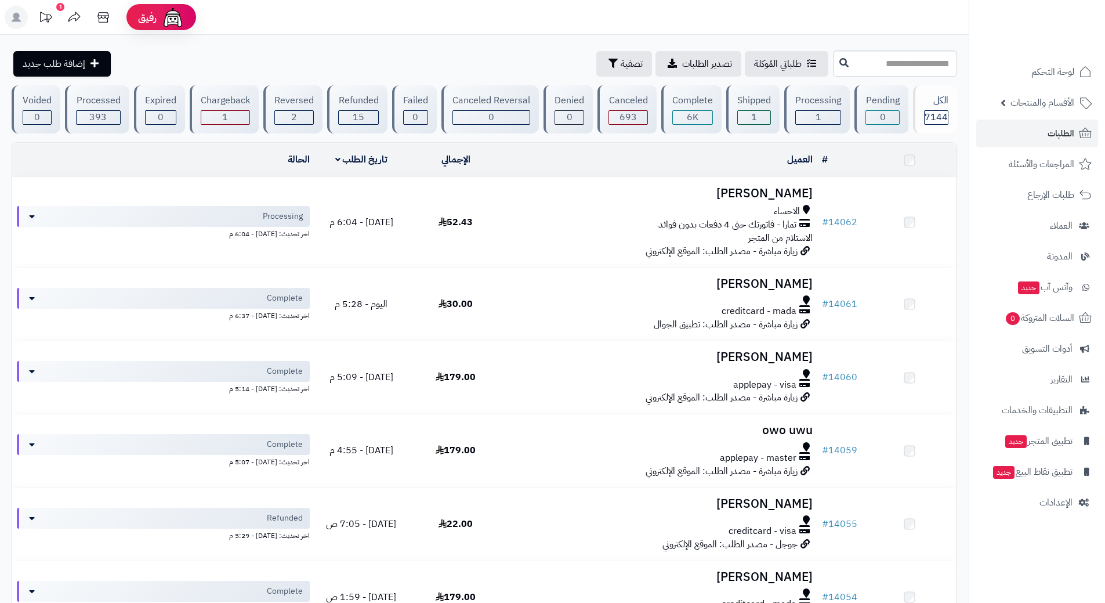 Image resolution: width=1105 pixels, height=603 pixels. I want to click on span: 2, so click(294, 117).